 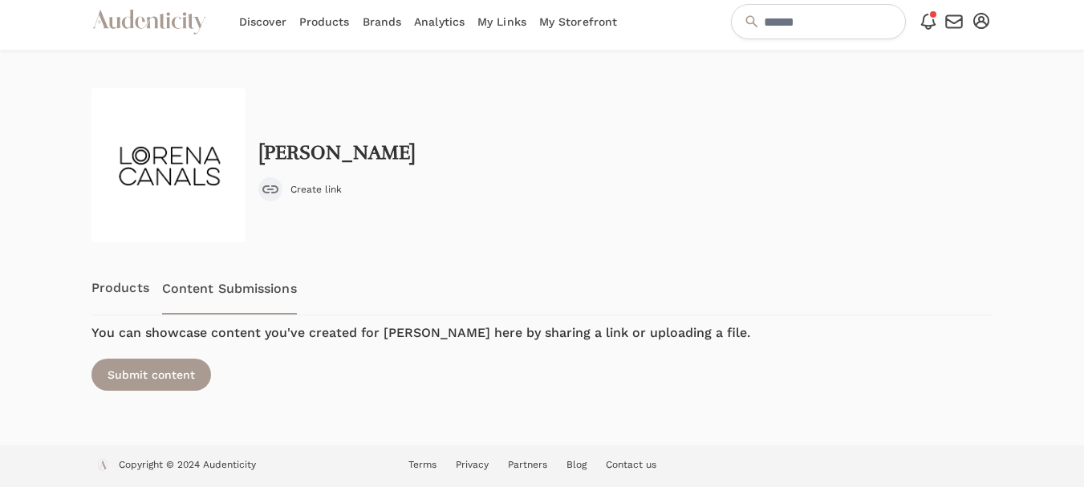 I want to click on a: Products, so click(x=120, y=288).